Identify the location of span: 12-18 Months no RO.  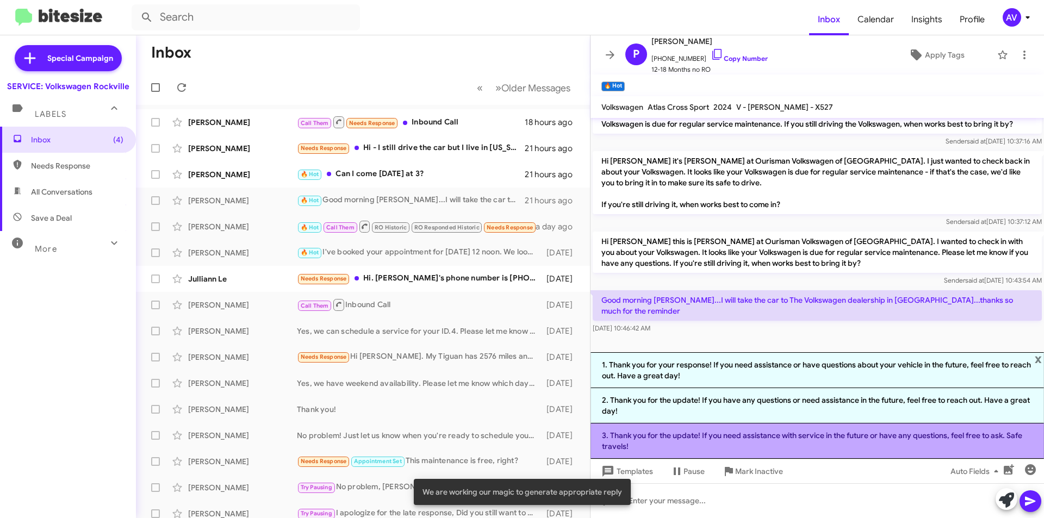
(710, 70).